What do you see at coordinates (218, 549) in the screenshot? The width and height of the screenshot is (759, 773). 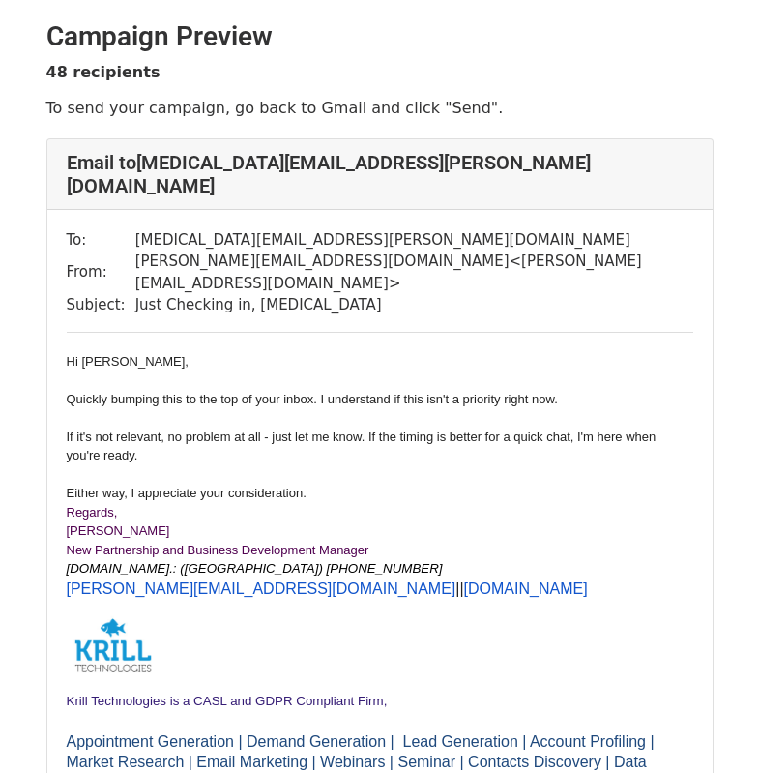 I see `span: New Partnership and Business Development Manager` at bounding box center [218, 549].